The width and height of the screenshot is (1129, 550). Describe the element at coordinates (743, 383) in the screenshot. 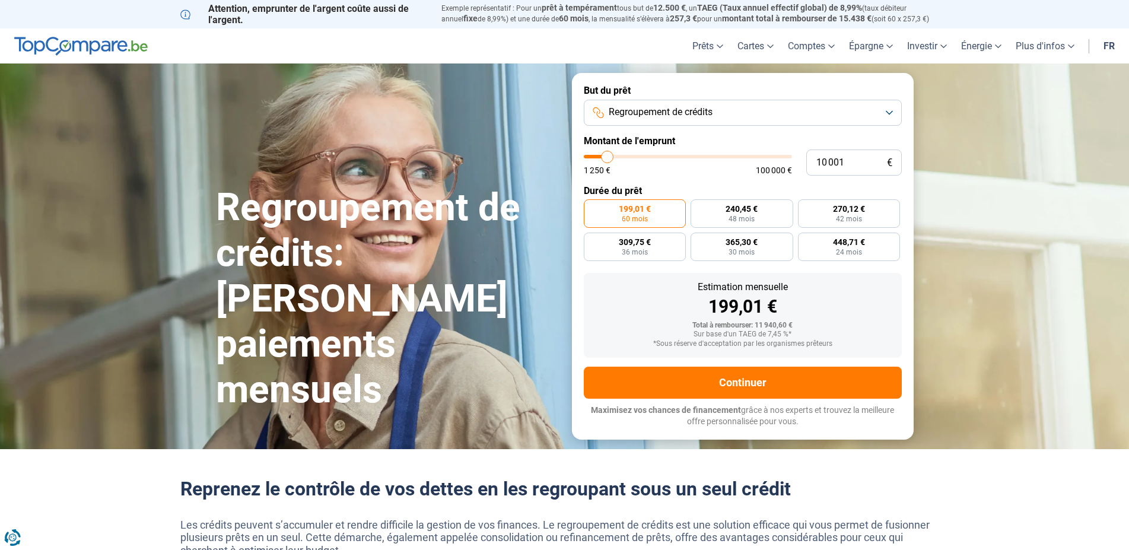

I see `button: Continuer` at that location.